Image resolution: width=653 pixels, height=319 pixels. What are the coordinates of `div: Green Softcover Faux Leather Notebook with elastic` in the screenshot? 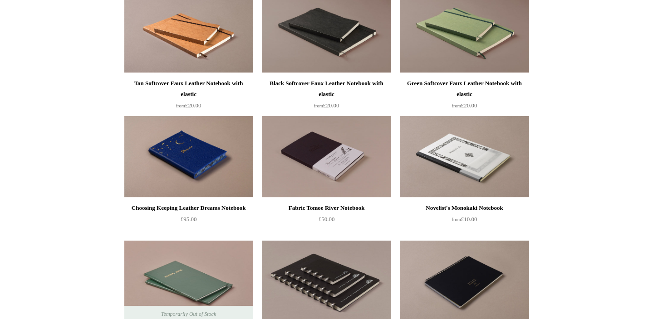 It's located at (464, 89).